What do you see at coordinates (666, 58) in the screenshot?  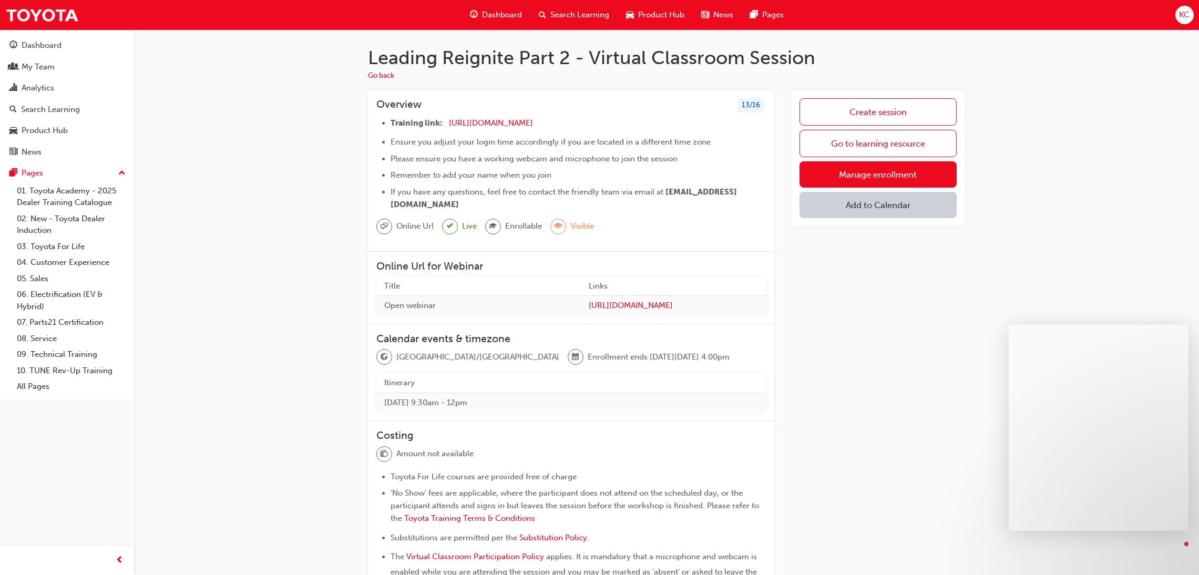 I see `h1: Leading Reignite Part 2 - Virtual Classroom Session` at bounding box center [666, 58].